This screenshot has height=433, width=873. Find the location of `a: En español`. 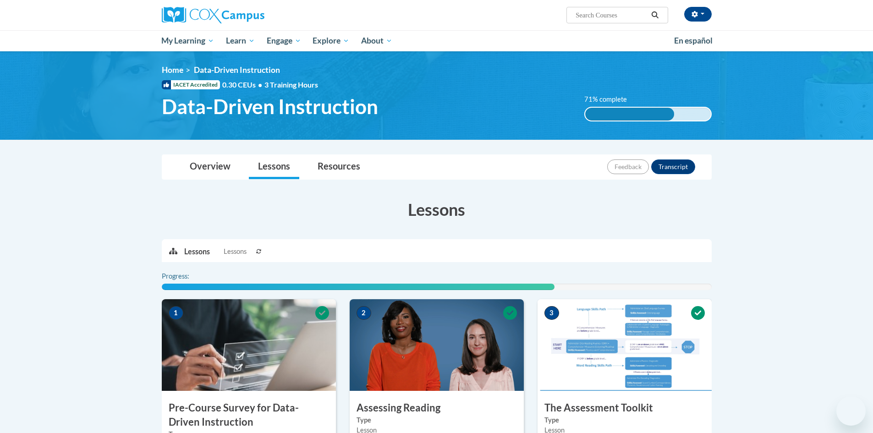

a: En español is located at coordinates (693, 41).